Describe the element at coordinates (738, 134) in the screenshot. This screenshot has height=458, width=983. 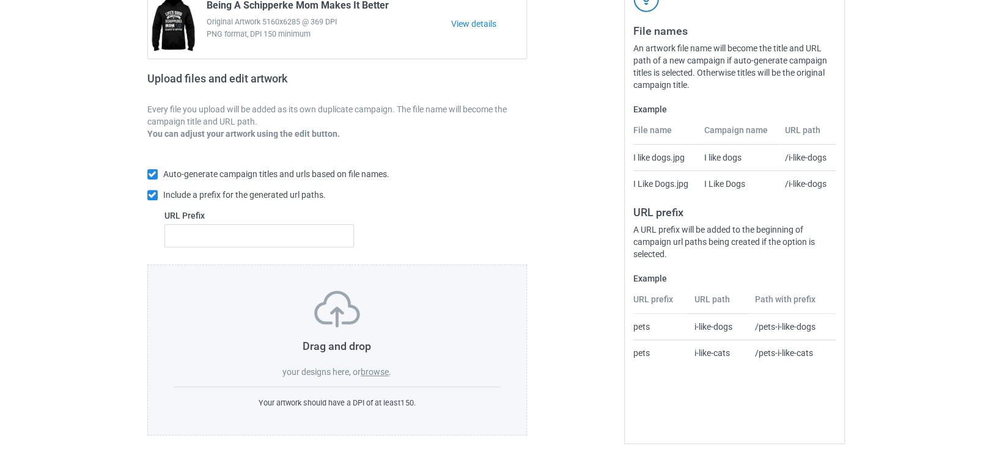
I see `th: Campaign name` at that location.